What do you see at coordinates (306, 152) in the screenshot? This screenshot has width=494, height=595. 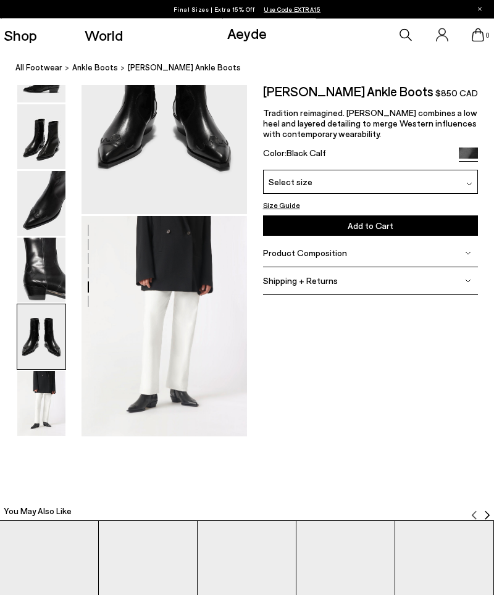 I see `span: Black Calf` at bounding box center [306, 152].